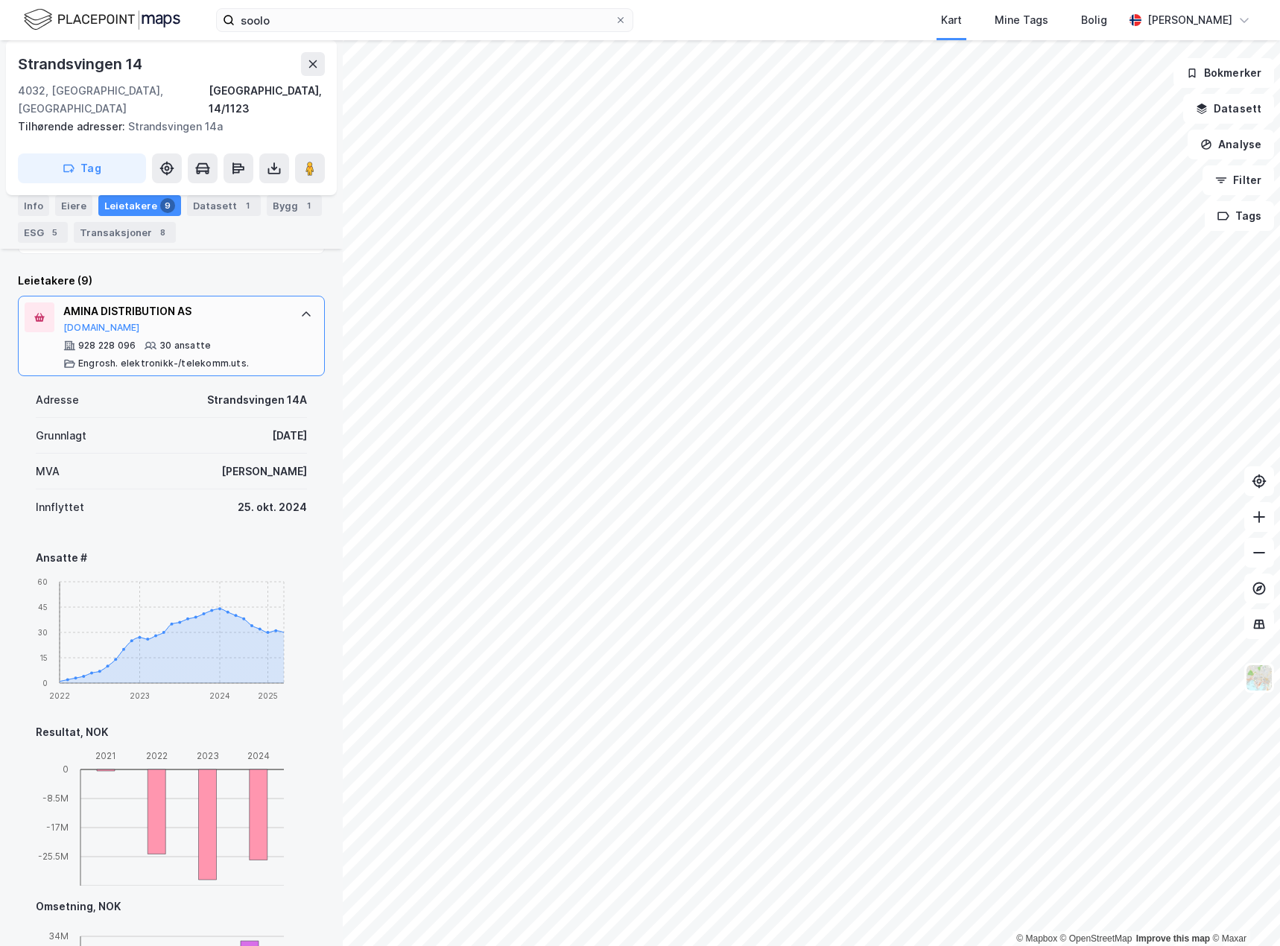  I want to click on tspan: -17M, so click(57, 827).